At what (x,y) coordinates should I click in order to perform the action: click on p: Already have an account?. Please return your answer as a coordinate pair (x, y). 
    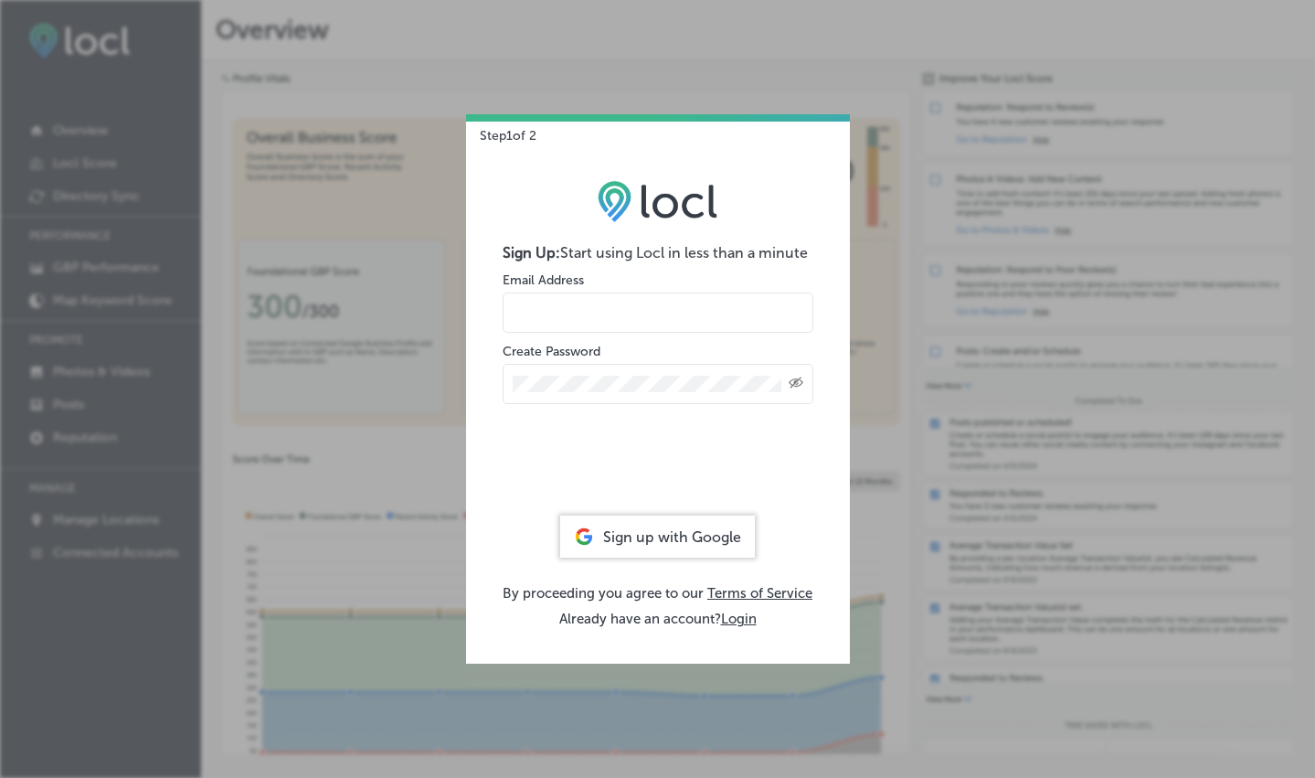
    Looking at the image, I should click on (658, 619).